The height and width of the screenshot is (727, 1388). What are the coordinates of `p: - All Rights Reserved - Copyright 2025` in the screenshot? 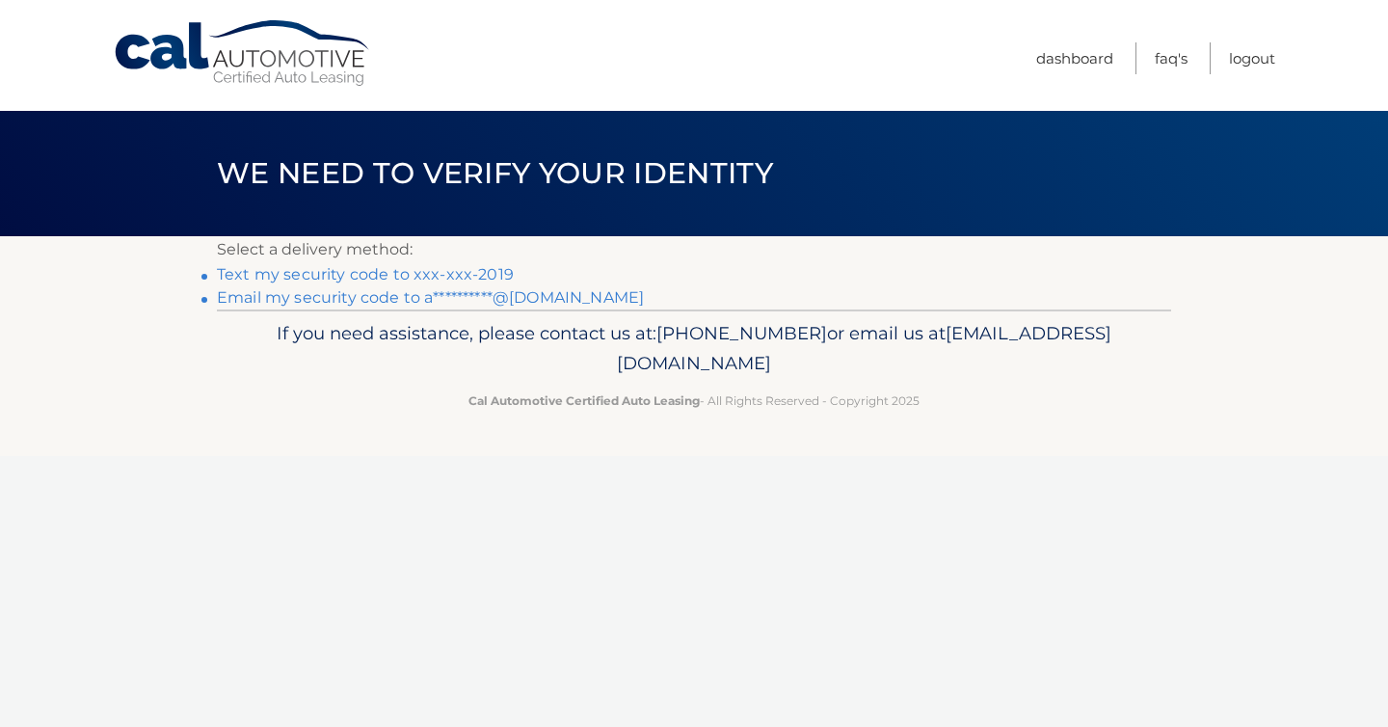 It's located at (694, 400).